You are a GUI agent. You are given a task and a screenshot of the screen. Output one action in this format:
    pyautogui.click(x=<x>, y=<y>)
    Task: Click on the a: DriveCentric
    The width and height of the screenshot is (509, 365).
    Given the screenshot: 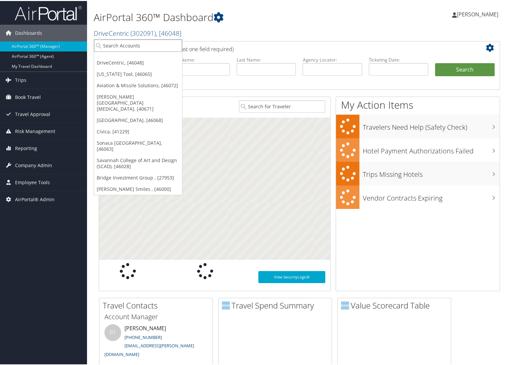 What is the action you would take?
    pyautogui.click(x=137, y=32)
    